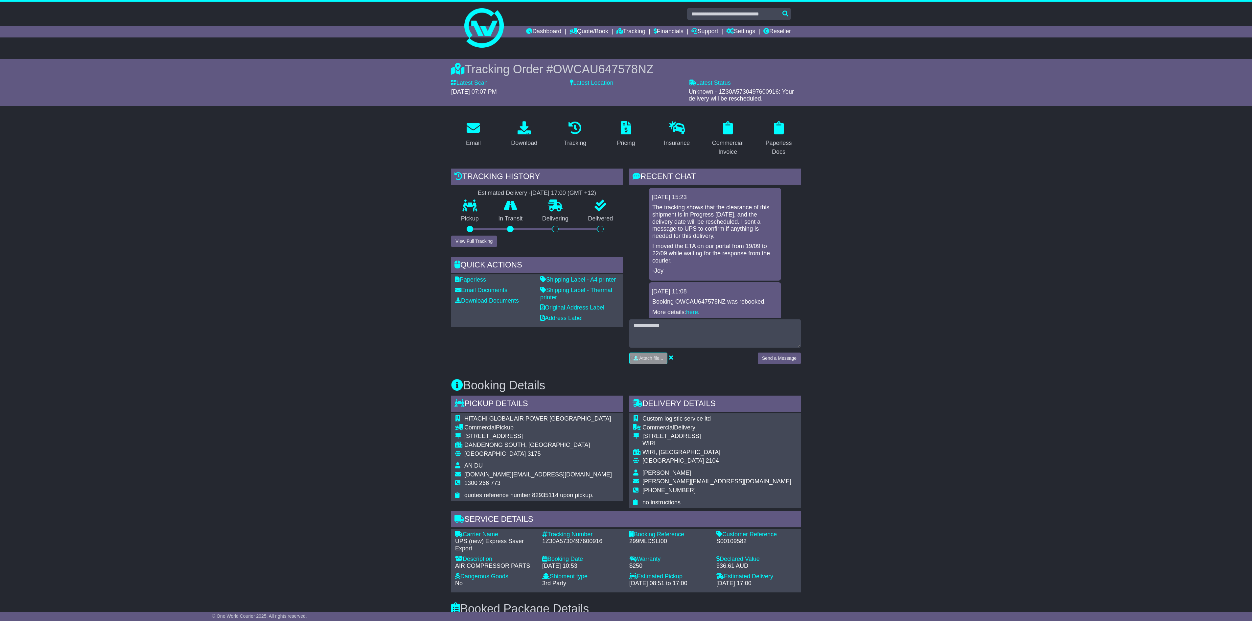 The image size is (1252, 621). Describe the element at coordinates (626, 609) in the screenshot. I see `h3: Booked Package Details` at that location.